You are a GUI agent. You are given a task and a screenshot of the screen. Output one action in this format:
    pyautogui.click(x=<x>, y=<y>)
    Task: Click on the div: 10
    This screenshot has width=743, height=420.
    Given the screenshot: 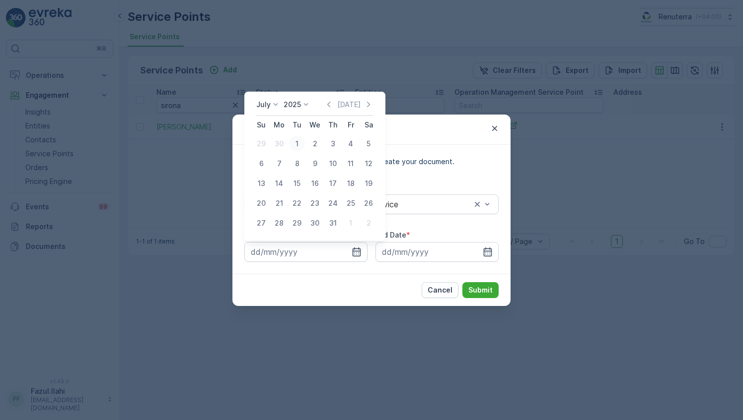 What is the action you would take?
    pyautogui.click(x=333, y=164)
    